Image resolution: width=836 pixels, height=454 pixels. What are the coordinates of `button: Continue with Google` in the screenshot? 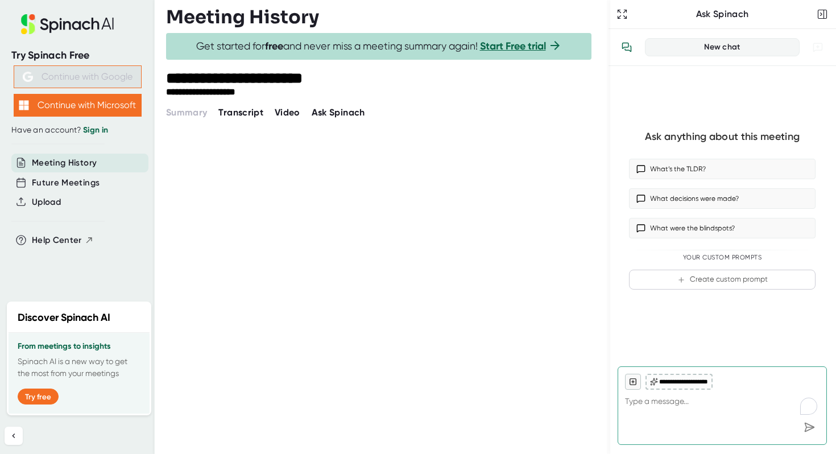 It's located at (77, 77).